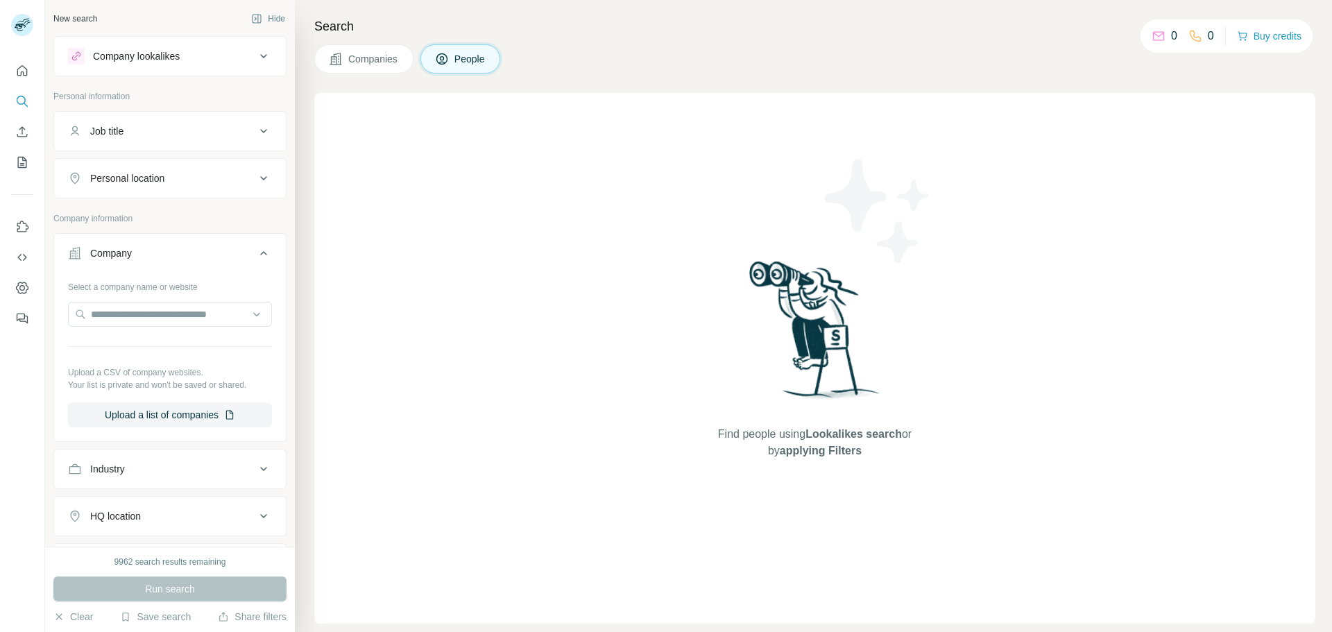 The height and width of the screenshot is (632, 1332). I want to click on button: Company lookalikes, so click(170, 56).